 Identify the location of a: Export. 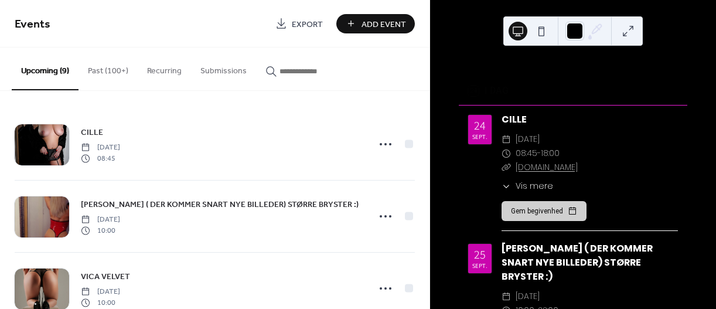
(299, 23).